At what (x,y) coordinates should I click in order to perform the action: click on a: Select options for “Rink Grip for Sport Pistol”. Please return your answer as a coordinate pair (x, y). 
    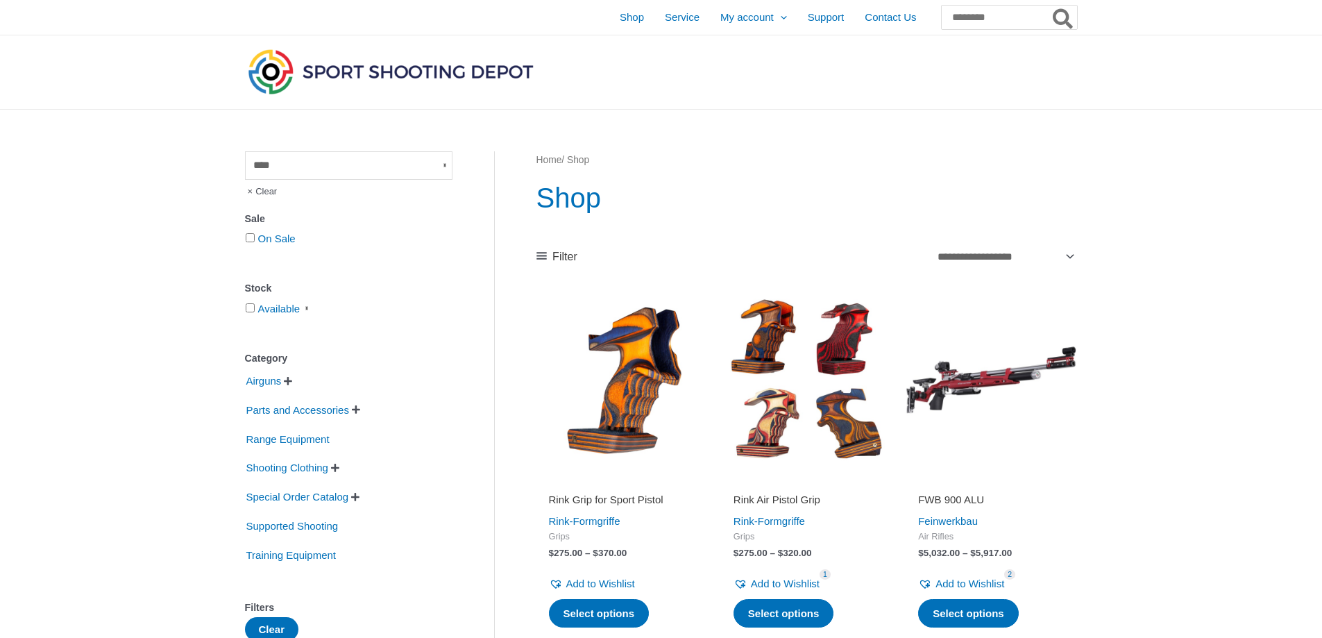
    Looking at the image, I should click on (599, 613).